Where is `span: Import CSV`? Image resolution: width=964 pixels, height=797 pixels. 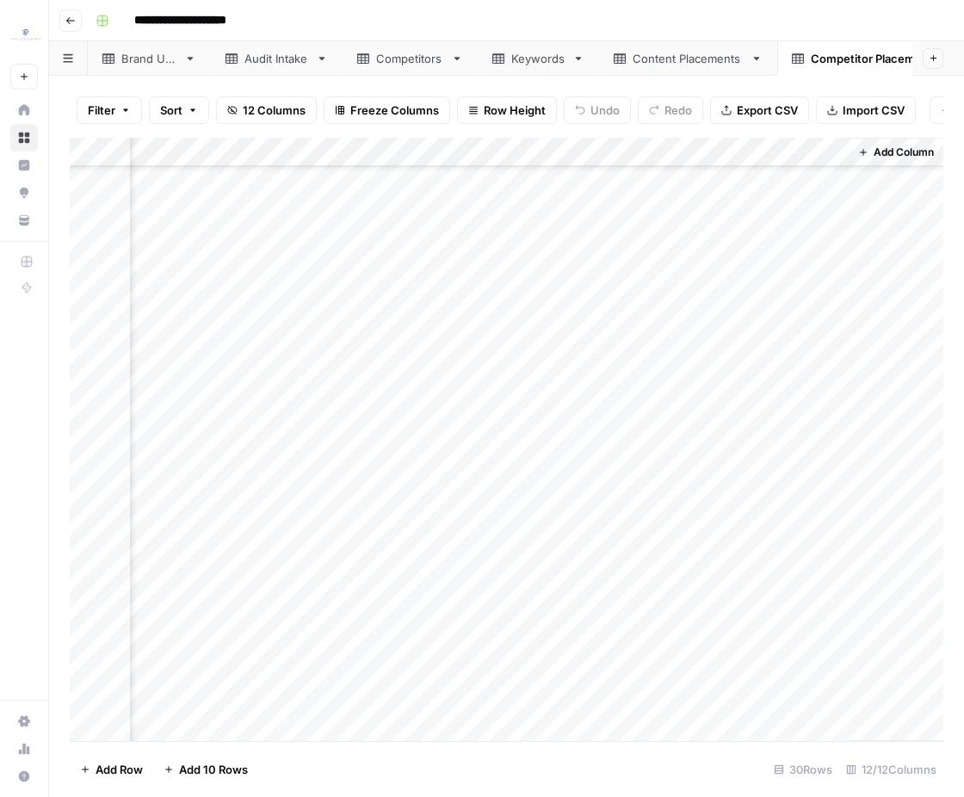 span: Import CSV is located at coordinates (873, 110).